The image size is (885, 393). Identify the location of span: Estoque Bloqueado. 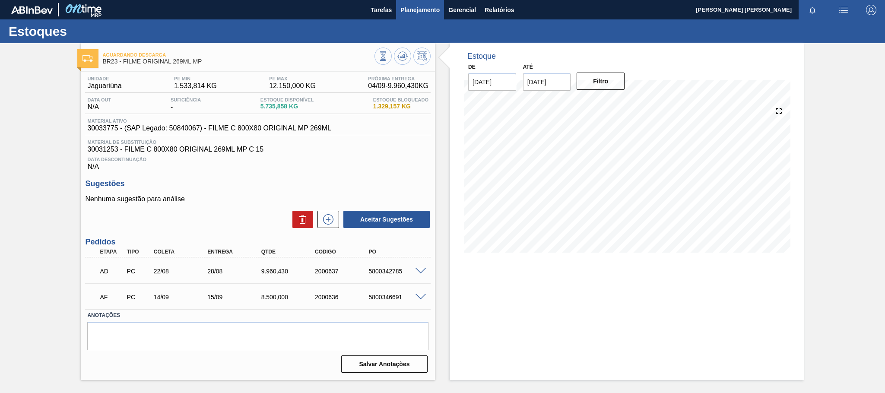
(401, 100).